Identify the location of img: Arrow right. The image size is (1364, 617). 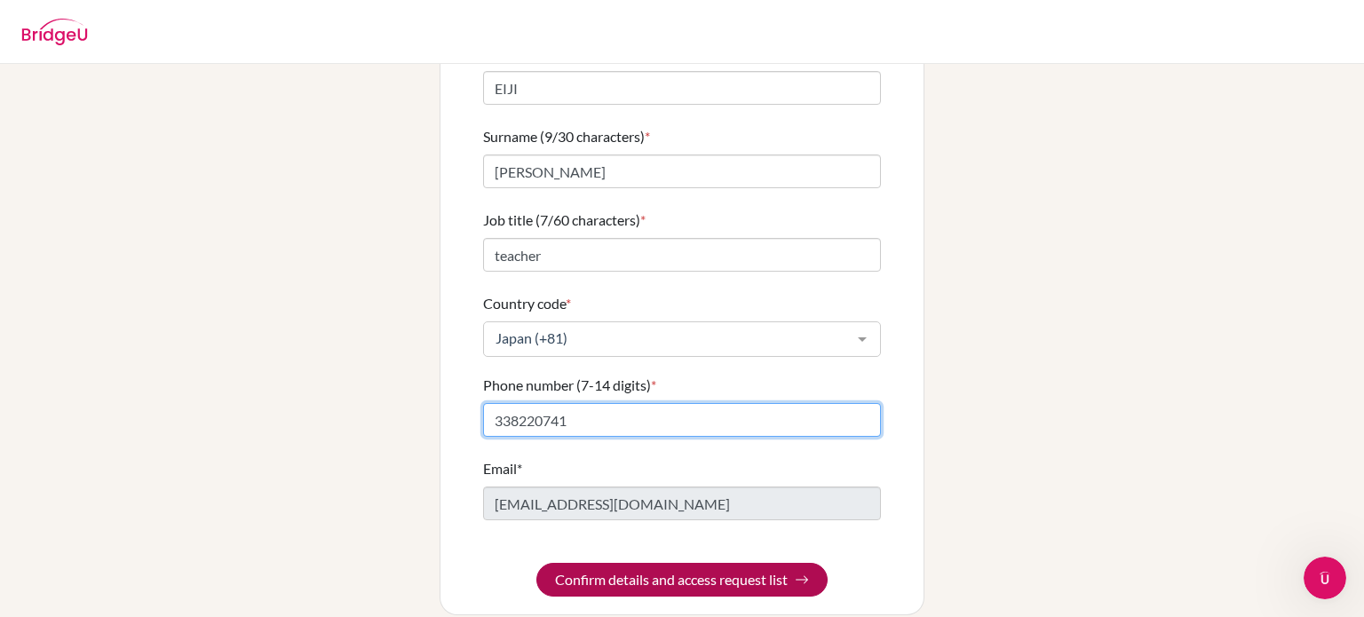
(802, 580).